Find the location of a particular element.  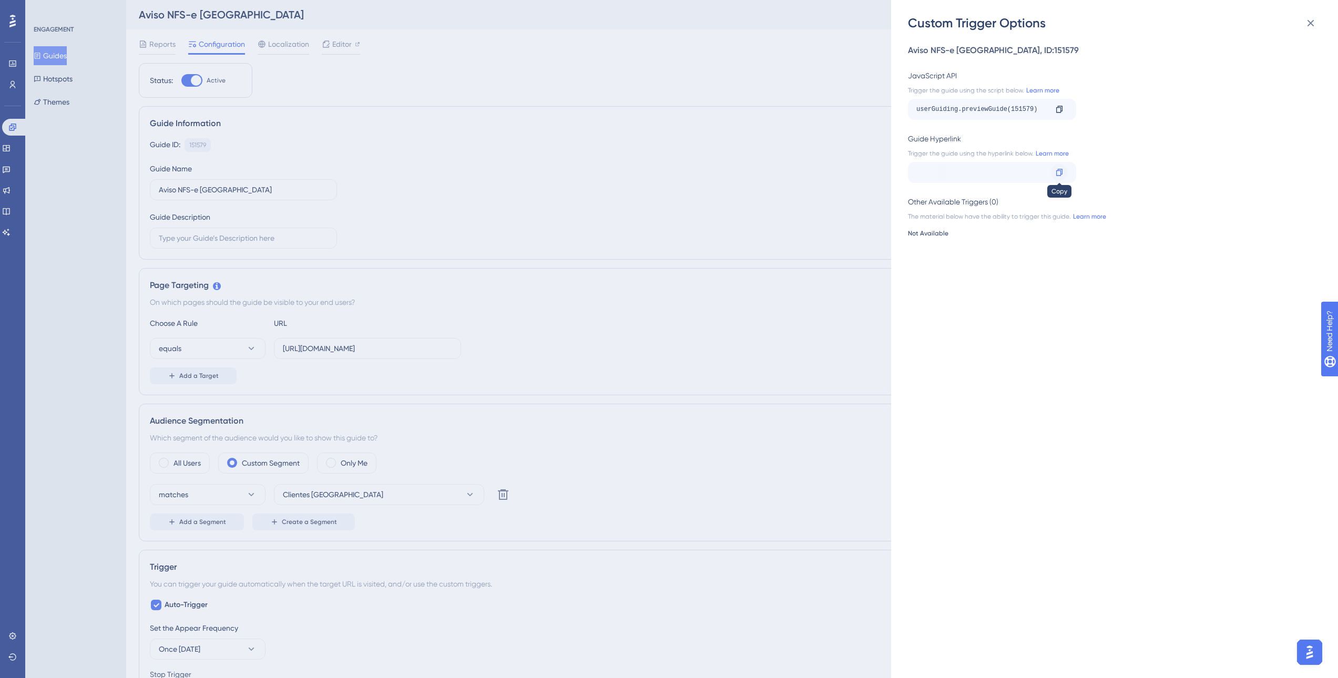

div: Not Available is located at coordinates (1111, 233).